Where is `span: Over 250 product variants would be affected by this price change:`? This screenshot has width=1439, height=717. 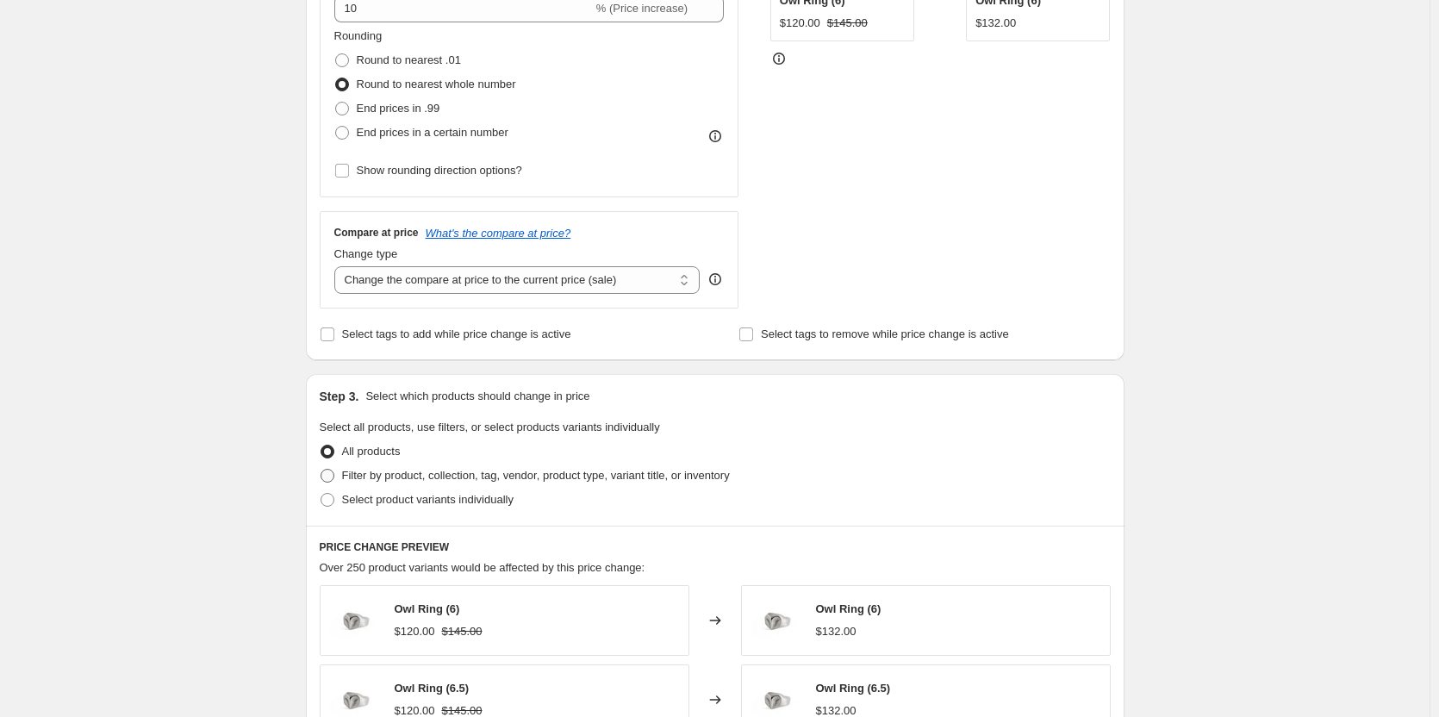 span: Over 250 product variants would be affected by this price change: is located at coordinates (483, 567).